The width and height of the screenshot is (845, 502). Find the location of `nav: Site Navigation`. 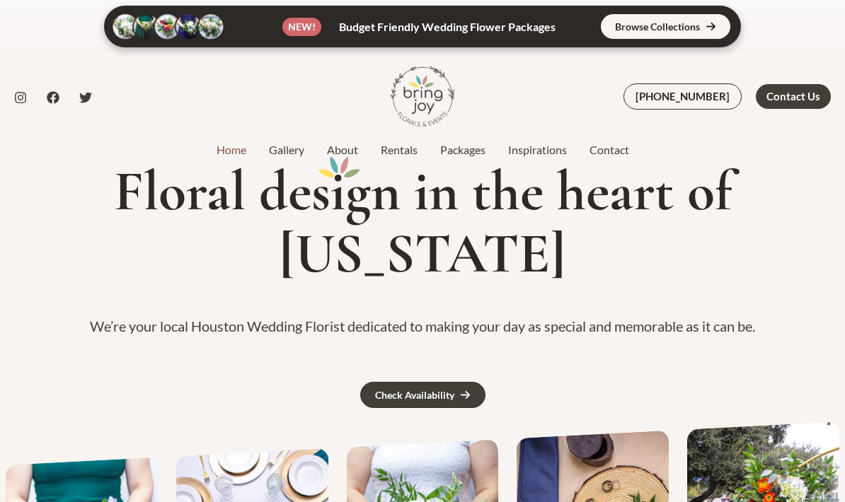

nav: Site Navigation is located at coordinates (422, 150).